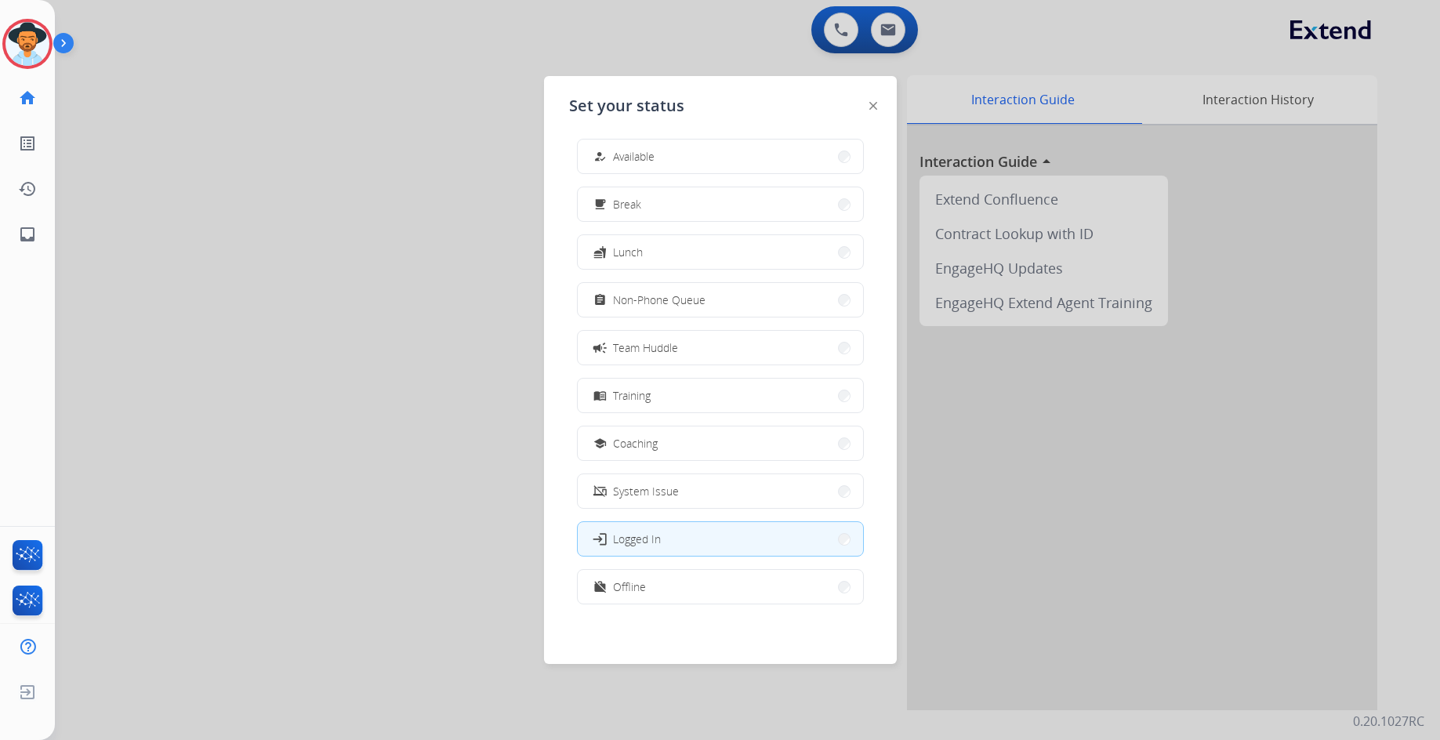 This screenshot has width=1440, height=740. Describe the element at coordinates (599, 204) in the screenshot. I see `mat-icon: free_breakfast` at that location.